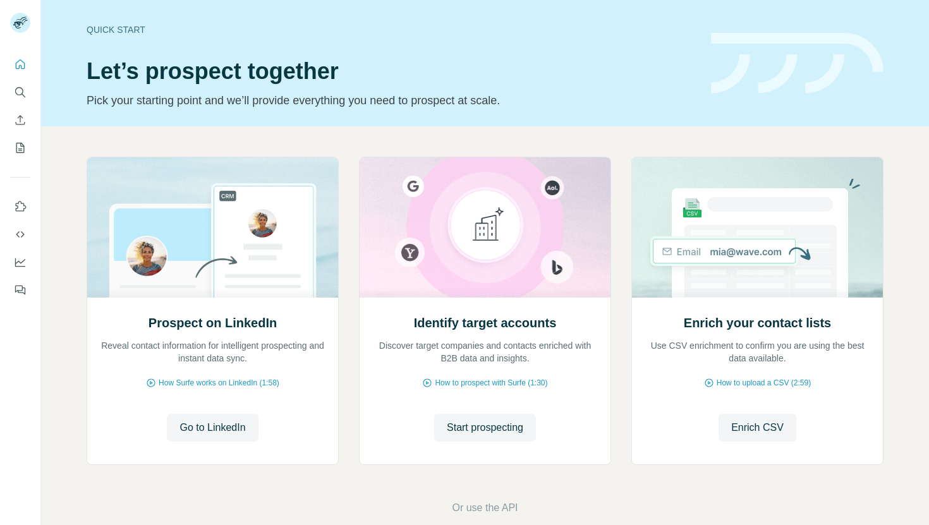 The image size is (929, 525). Describe the element at coordinates (391, 30) in the screenshot. I see `div: Quick start` at that location.